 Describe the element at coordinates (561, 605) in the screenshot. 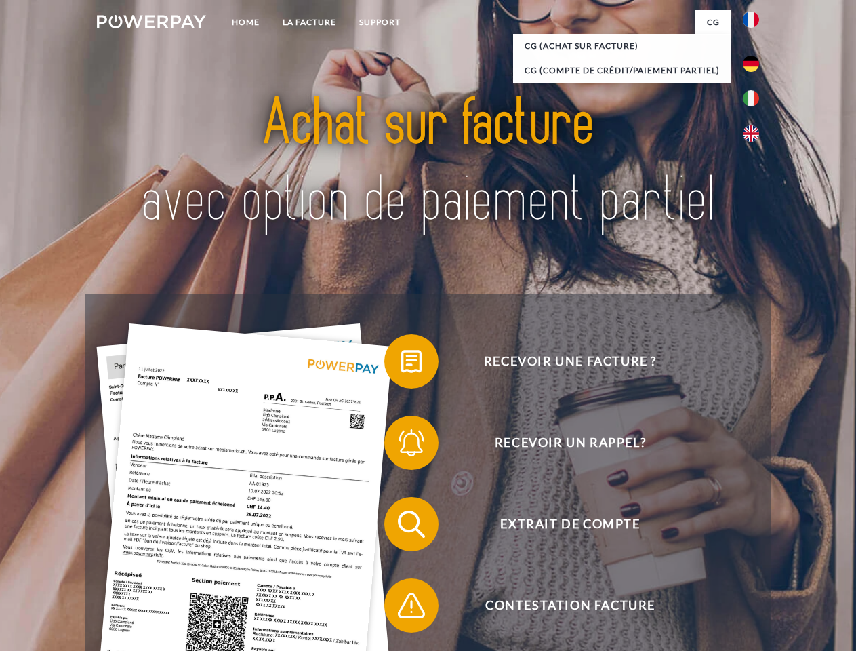

I see `a: Contestation Facture` at that location.